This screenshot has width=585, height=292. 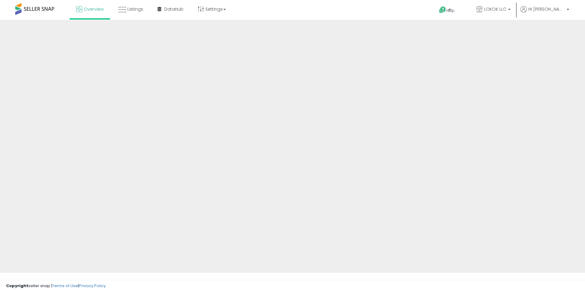 What do you see at coordinates (450, 10) in the screenshot?
I see `span: Help` at bounding box center [450, 10].